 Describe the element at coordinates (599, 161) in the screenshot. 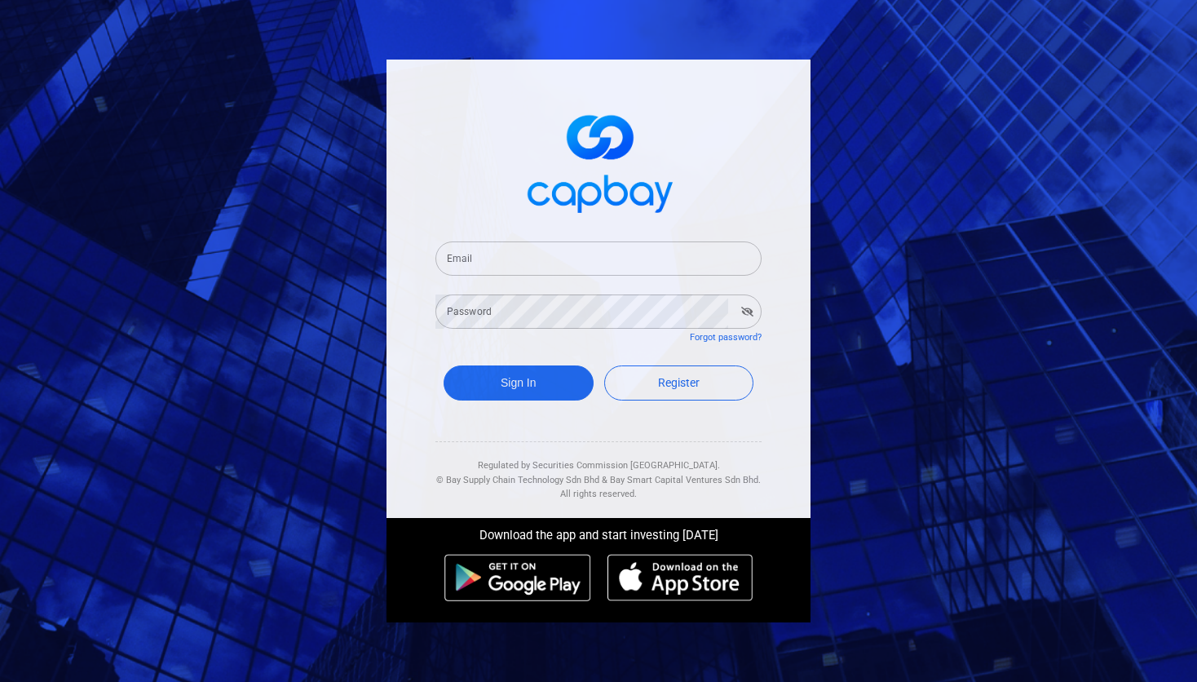

I see `img: logo` at that location.